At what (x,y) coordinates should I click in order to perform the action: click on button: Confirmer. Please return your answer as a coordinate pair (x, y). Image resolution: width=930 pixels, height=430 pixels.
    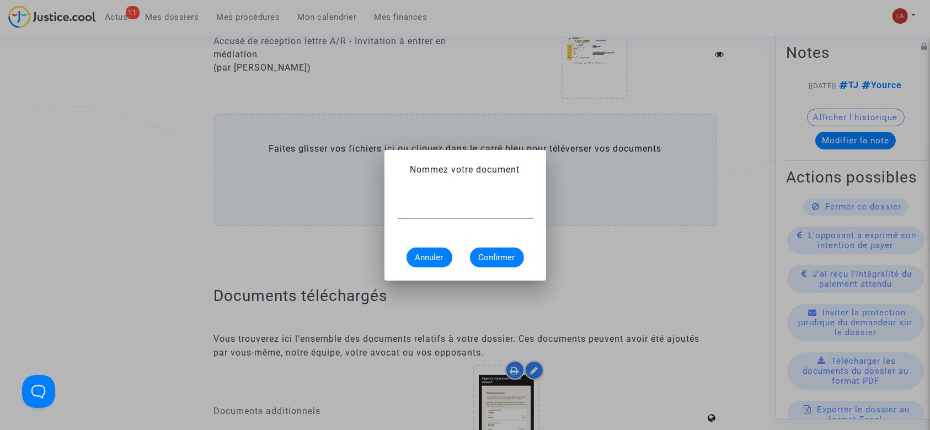
    Looking at the image, I should click on (497, 258).